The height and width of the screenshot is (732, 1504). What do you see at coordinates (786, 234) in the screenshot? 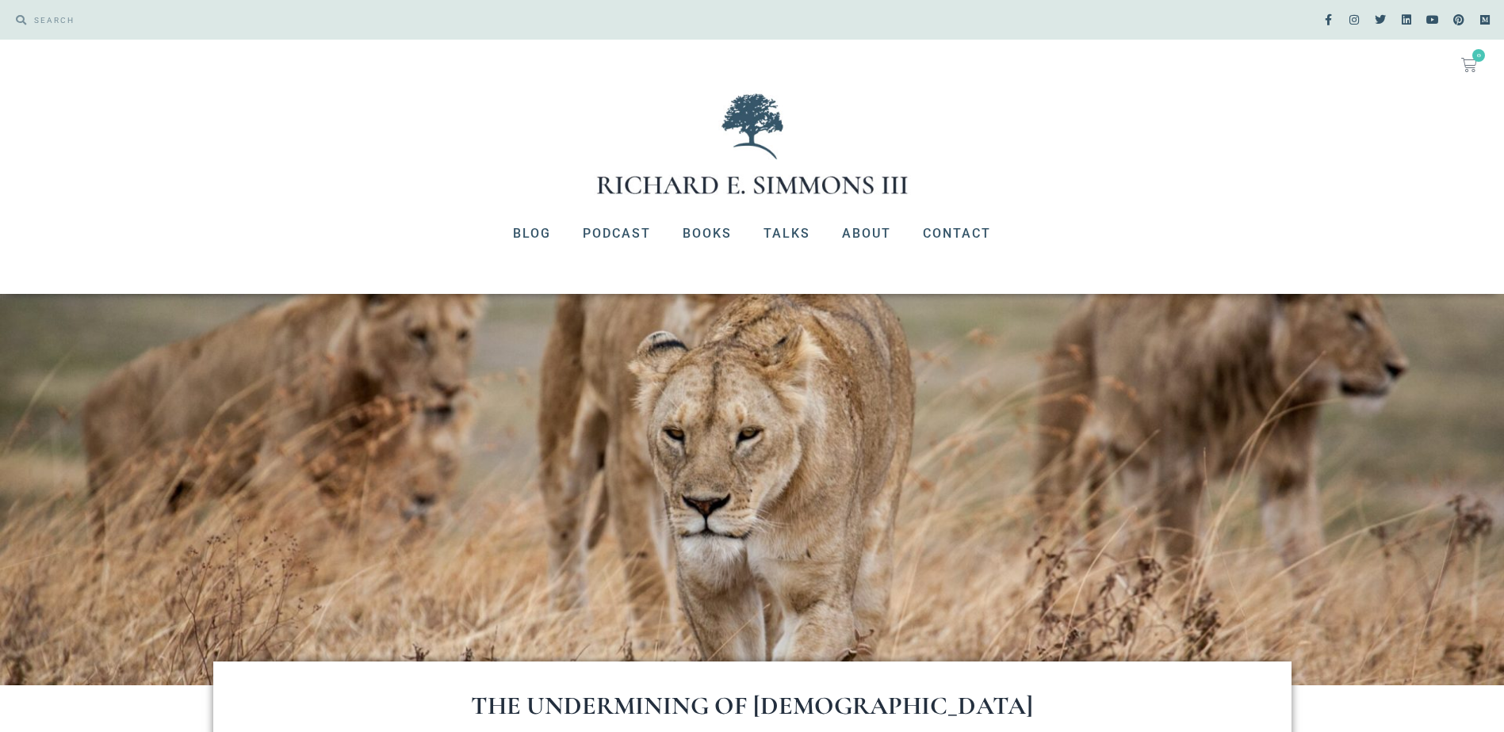
I see `a: Talks` at bounding box center [786, 234].